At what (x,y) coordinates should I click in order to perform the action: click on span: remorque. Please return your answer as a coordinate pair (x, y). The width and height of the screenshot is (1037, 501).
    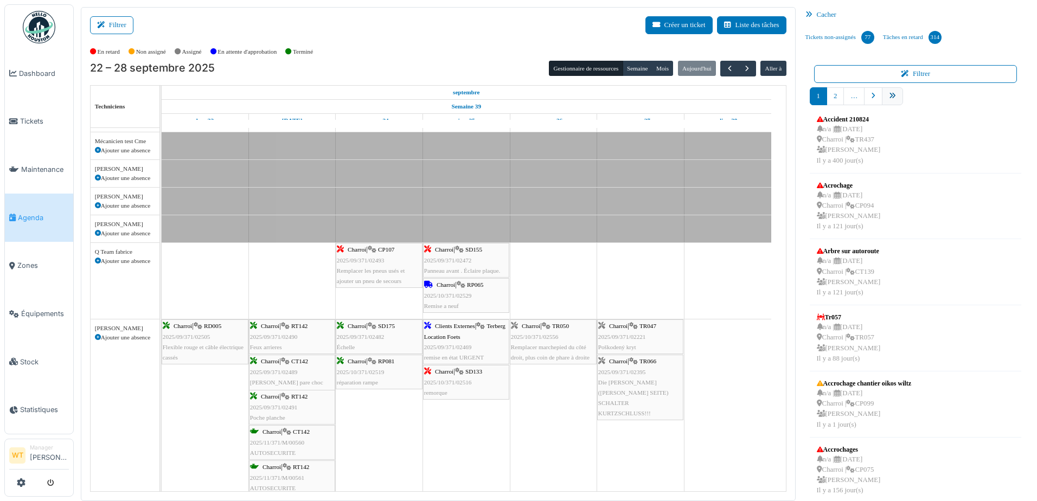
    Looking at the image, I should click on (435, 393).